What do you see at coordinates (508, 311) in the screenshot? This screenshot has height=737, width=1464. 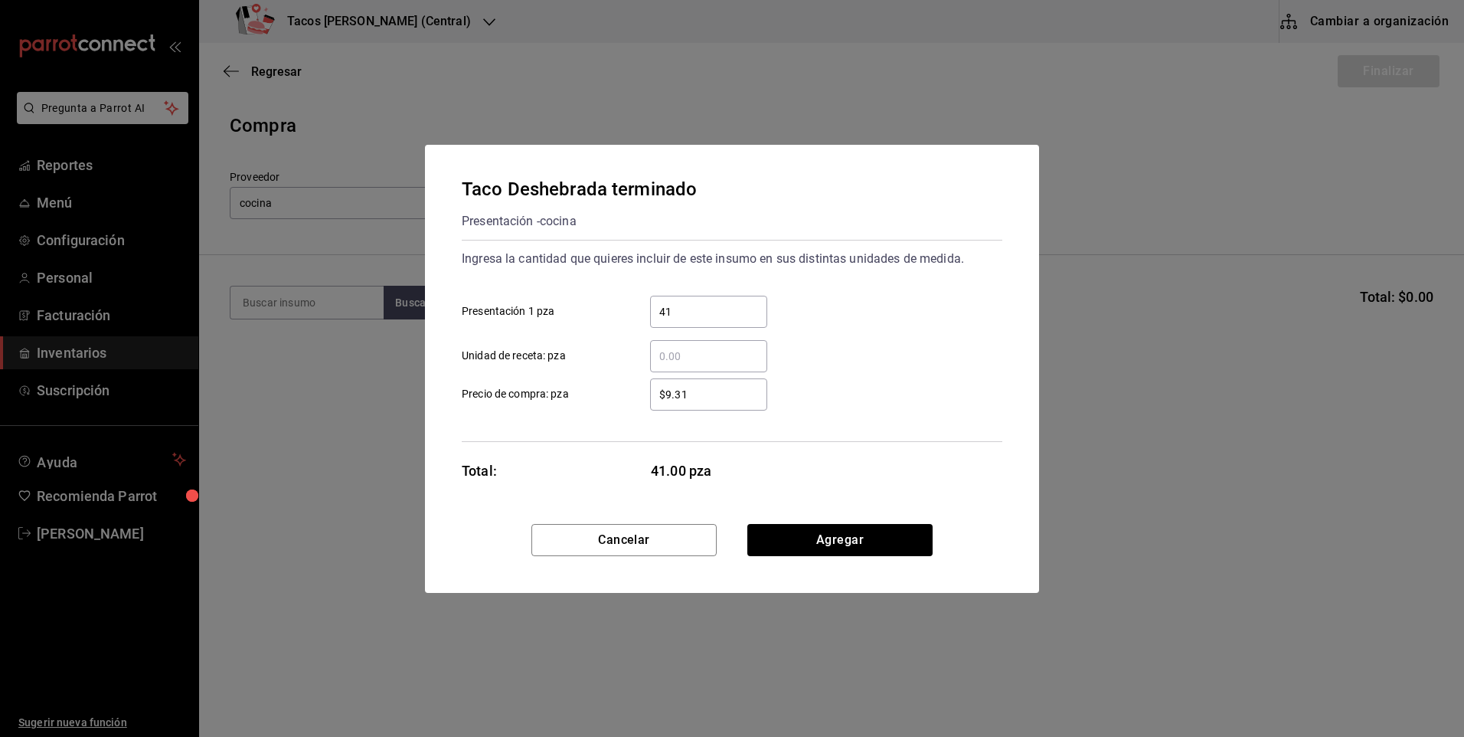 I see `span: Presentación 1 pza` at bounding box center [508, 311].